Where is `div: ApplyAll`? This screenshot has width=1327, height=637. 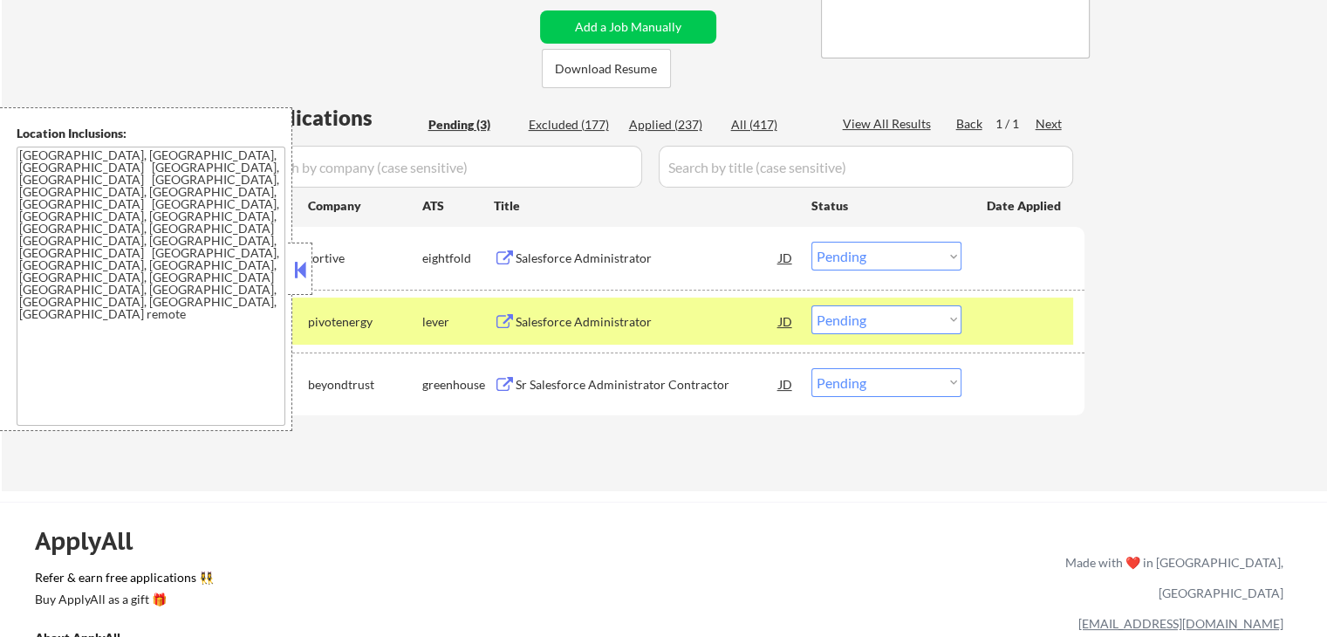 div: ApplyAll is located at coordinates (93, 541).